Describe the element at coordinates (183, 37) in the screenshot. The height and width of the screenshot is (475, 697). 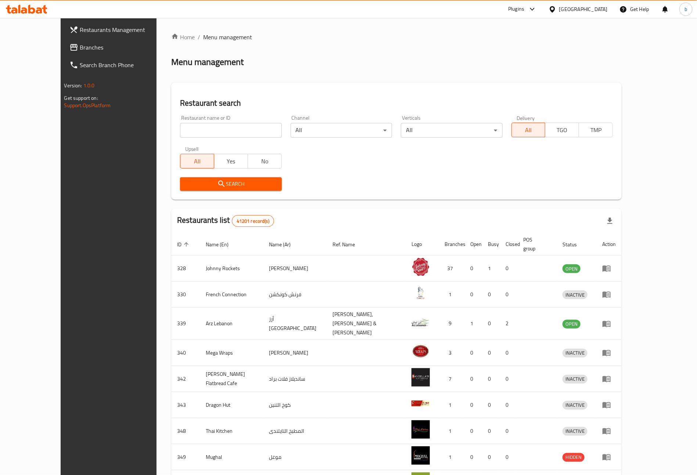
I see `a: Home` at that location.